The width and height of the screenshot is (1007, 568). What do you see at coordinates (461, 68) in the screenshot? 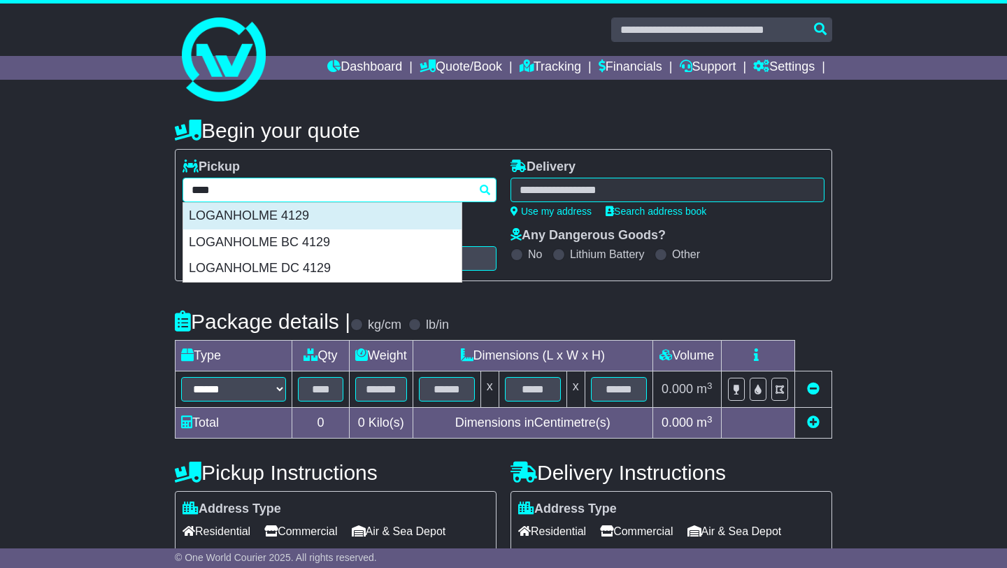
I see `a: Quote/Book` at bounding box center [461, 68].